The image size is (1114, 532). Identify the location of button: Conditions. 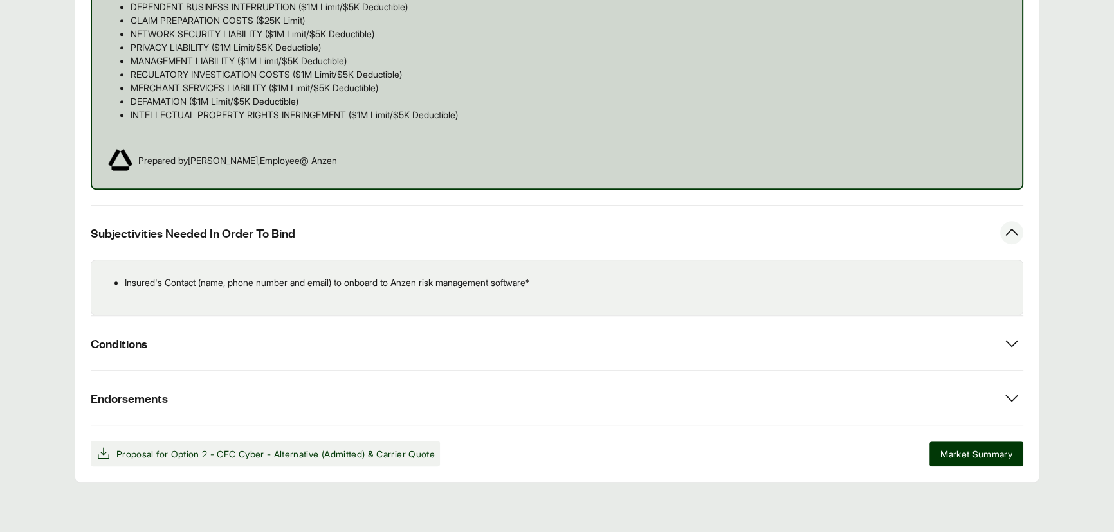
(557, 343).